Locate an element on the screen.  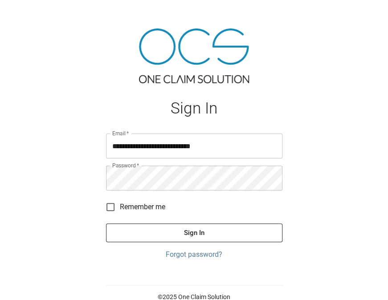
label: Password is located at coordinates (126, 165).